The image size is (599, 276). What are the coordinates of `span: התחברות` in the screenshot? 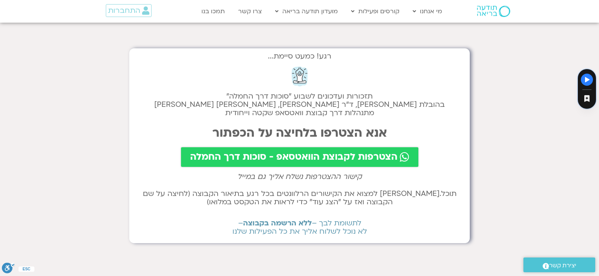 It's located at (124, 11).